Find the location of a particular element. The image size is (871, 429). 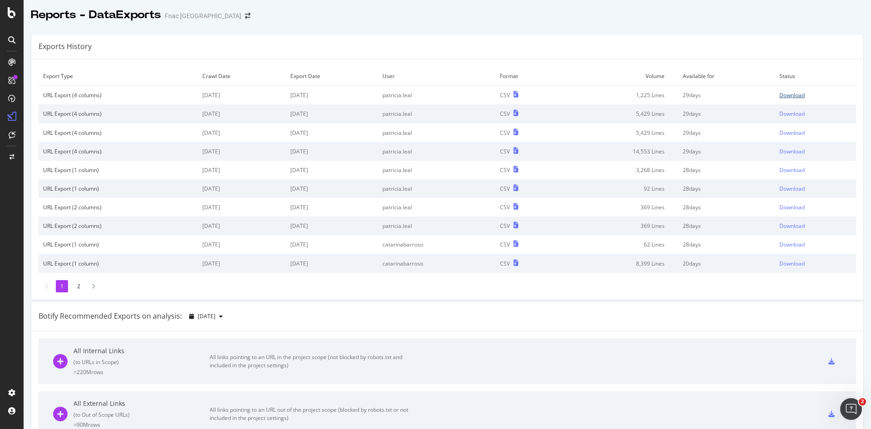

div: All links pointing to an URL out of the project scope (blocked by robots.txt or not included in t... is located at coordinates (312, 414).